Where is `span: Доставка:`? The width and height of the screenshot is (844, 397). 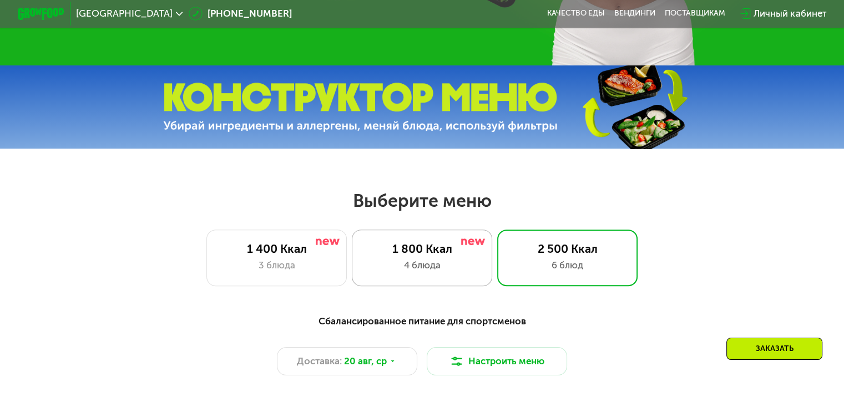
span: Доставка: is located at coordinates (319, 361).